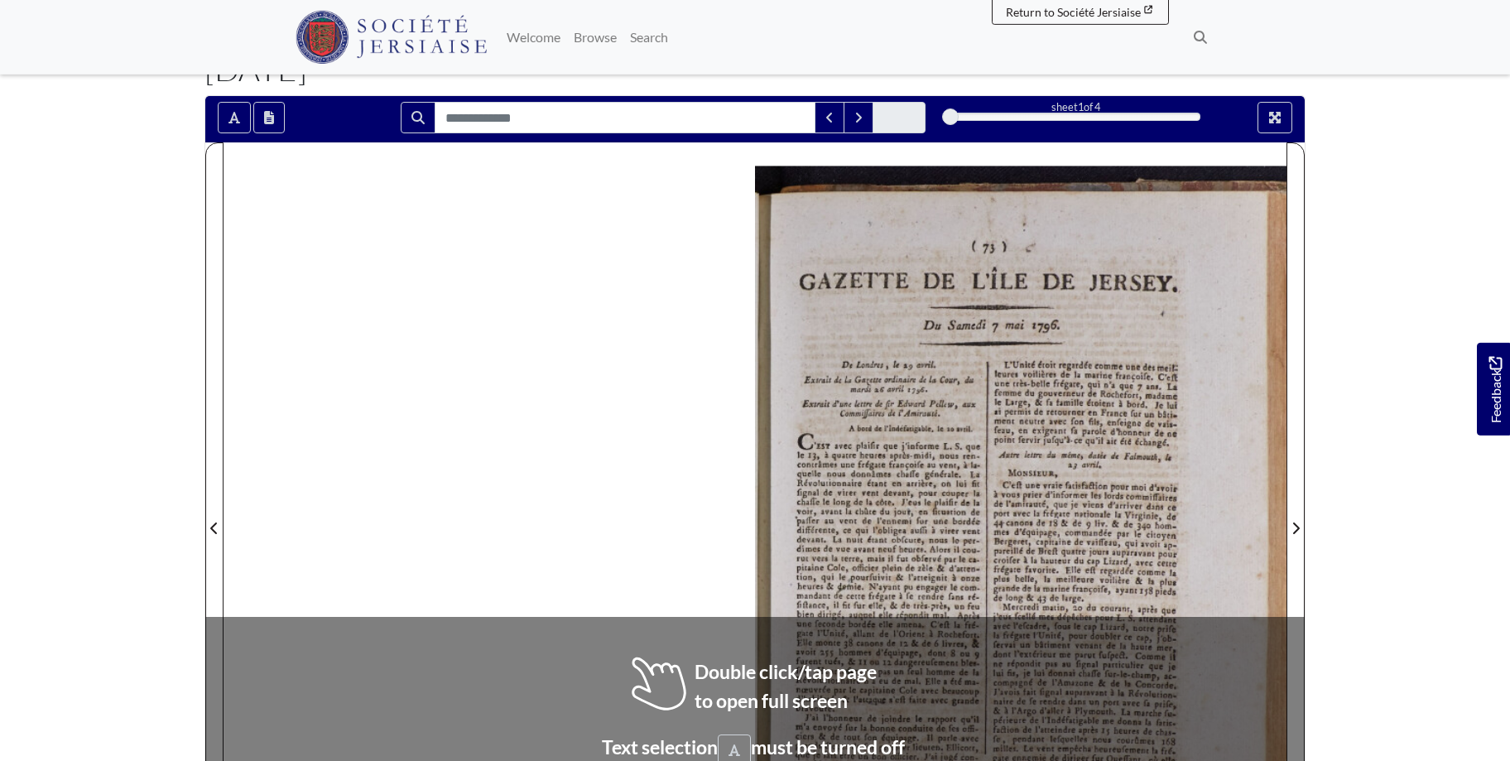 The image size is (1510, 761). I want to click on a: Société Jersiaise logo, so click(391, 37).